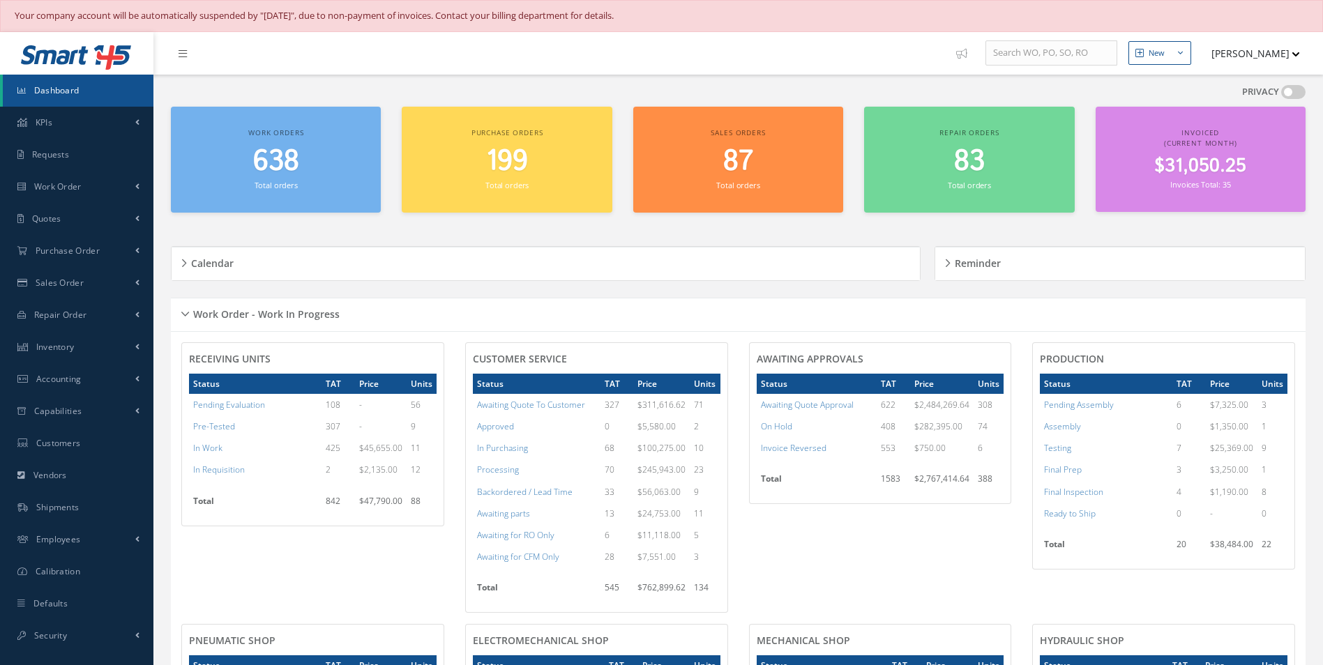 The image size is (1323, 665). What do you see at coordinates (976, 262) in the screenshot?
I see `h5: Reminder` at bounding box center [976, 262].